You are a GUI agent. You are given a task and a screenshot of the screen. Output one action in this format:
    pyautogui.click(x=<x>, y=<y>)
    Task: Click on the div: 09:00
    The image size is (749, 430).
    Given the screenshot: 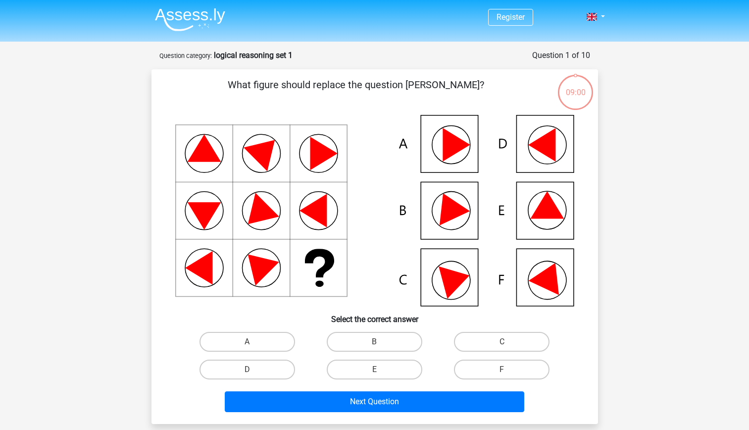 What is the action you would take?
    pyautogui.click(x=575, y=86)
    